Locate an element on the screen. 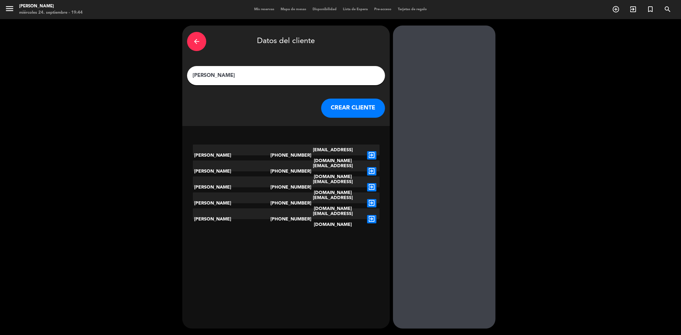 This screenshot has height=335, width=681. div: Datos del cliente is located at coordinates (286, 42).